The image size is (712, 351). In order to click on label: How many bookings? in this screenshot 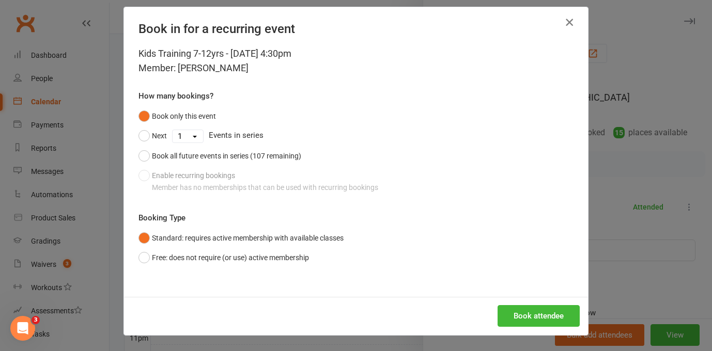, I will do `click(176, 96)`.